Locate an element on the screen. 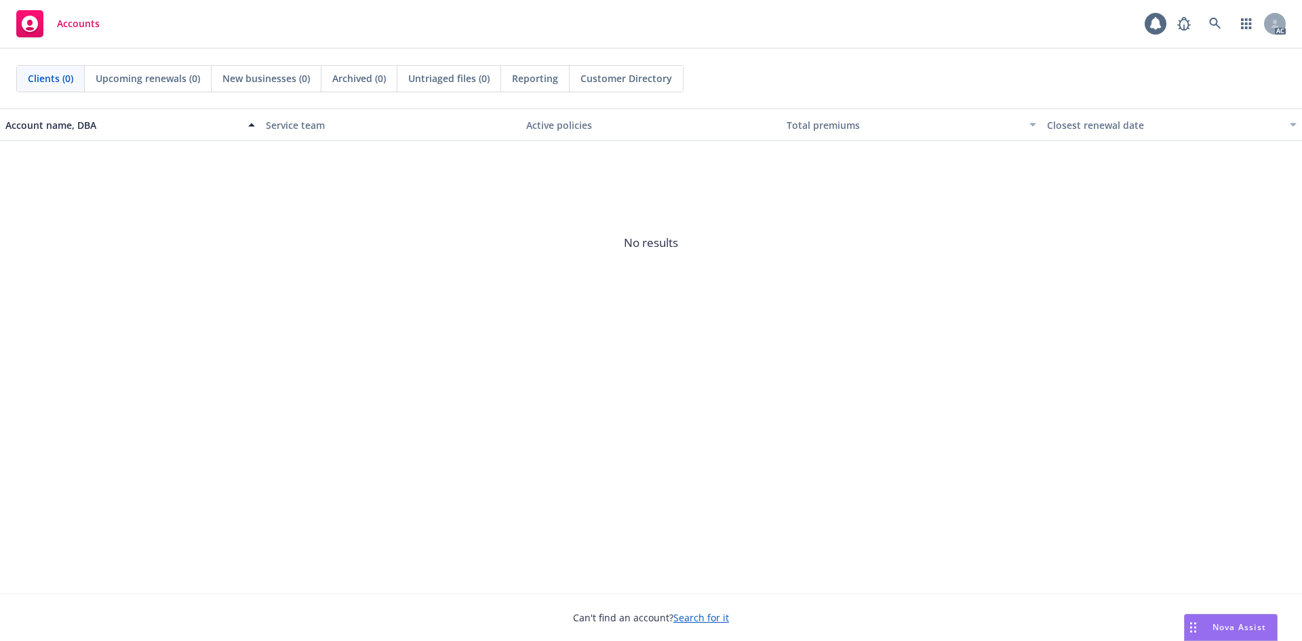  div: Account name, DBA is located at coordinates (123, 125).